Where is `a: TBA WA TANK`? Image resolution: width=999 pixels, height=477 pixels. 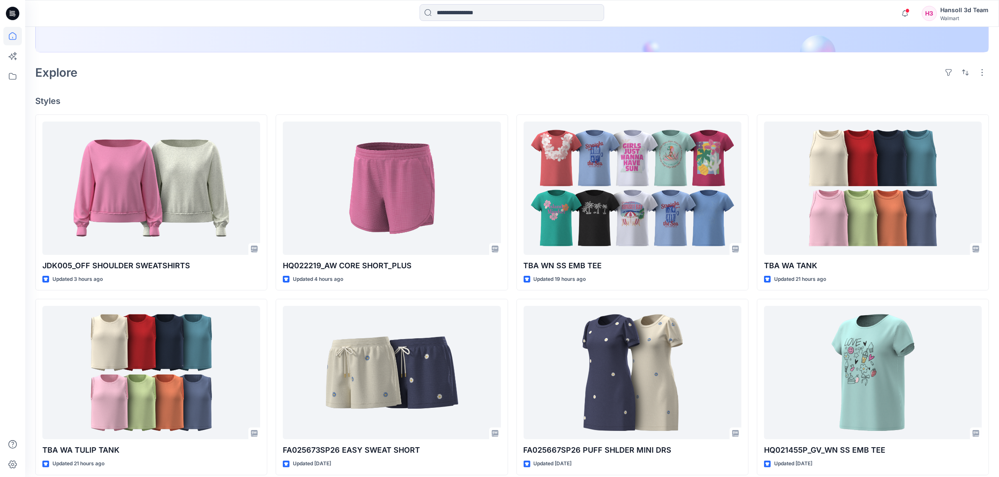
a: TBA WA TANK is located at coordinates (873, 188).